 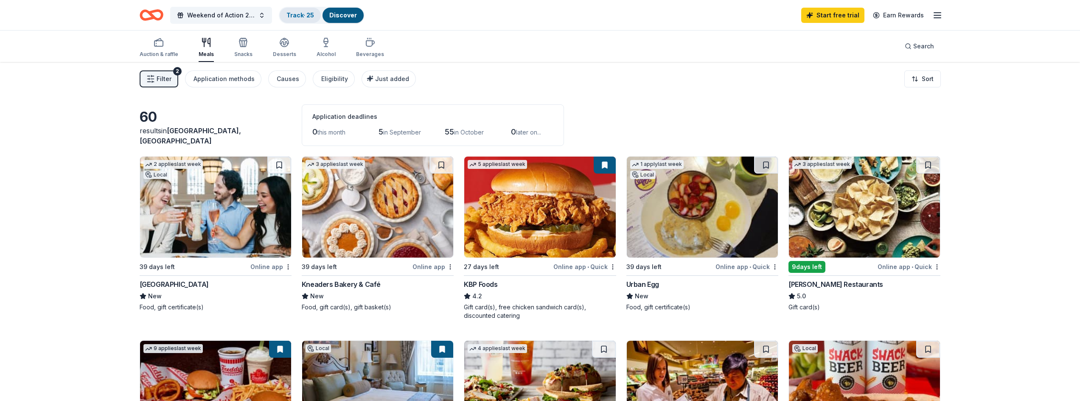 What do you see at coordinates (159, 48) in the screenshot?
I see `button: Auction & raffle` at bounding box center [159, 48].